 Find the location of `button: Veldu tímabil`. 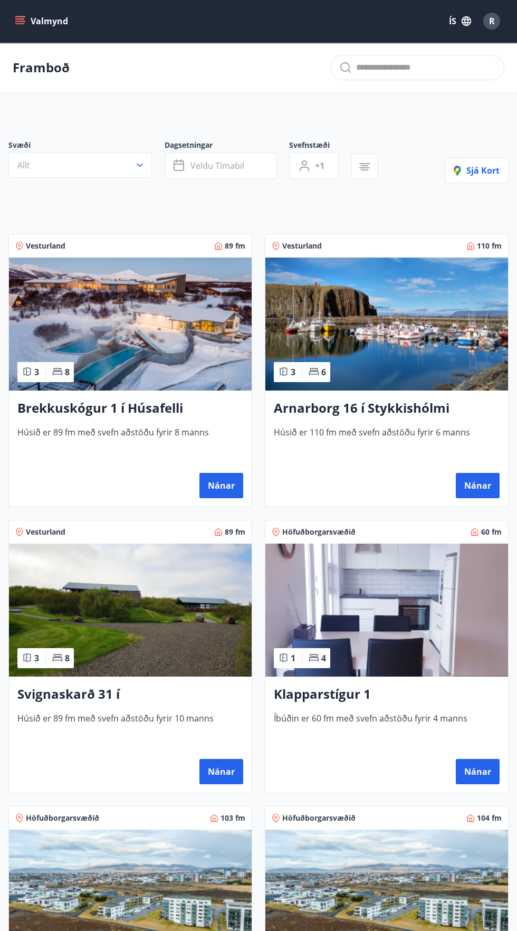

button: Veldu tímabil is located at coordinates (221, 166).